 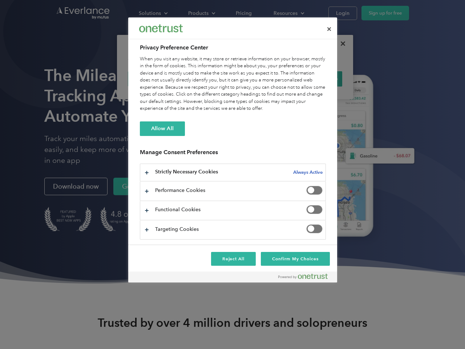 What do you see at coordinates (233, 150) in the screenshot?
I see `div: Privacy Preference Center` at bounding box center [233, 150].